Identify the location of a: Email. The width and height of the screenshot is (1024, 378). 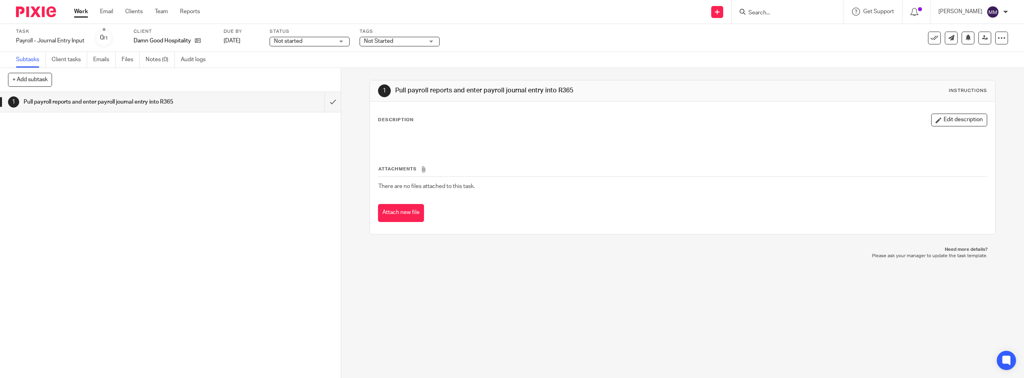
(106, 12).